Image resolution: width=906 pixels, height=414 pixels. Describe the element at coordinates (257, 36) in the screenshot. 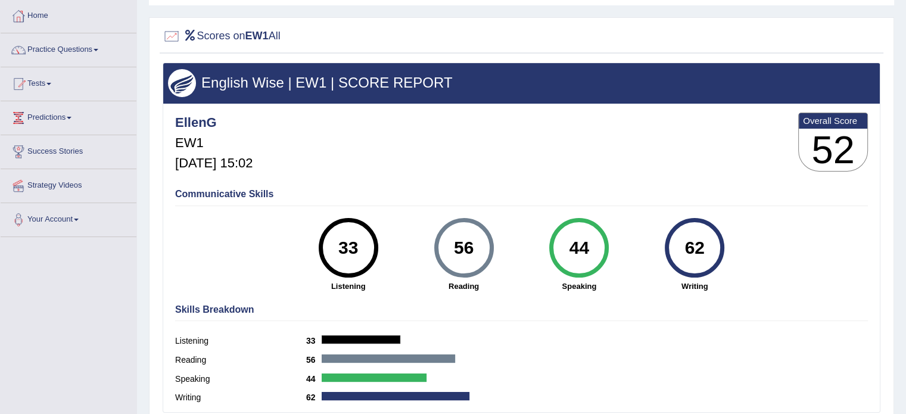

I see `b: EW1` at that location.